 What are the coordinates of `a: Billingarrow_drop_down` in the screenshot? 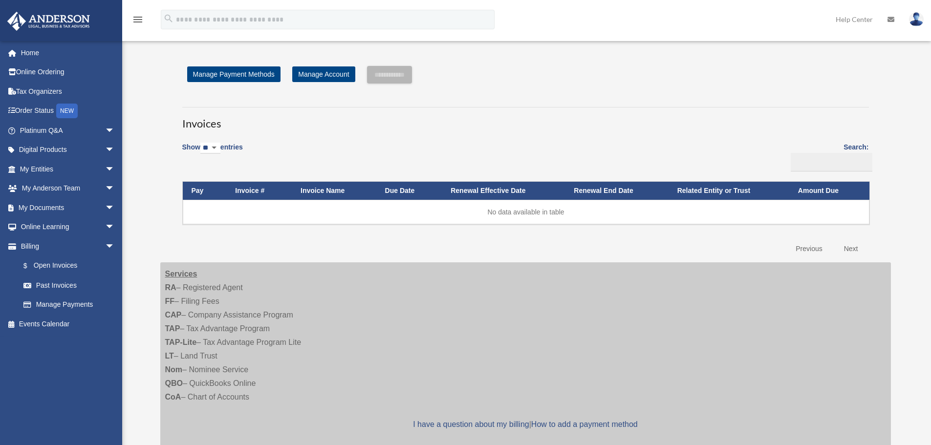 It's located at (66, 246).